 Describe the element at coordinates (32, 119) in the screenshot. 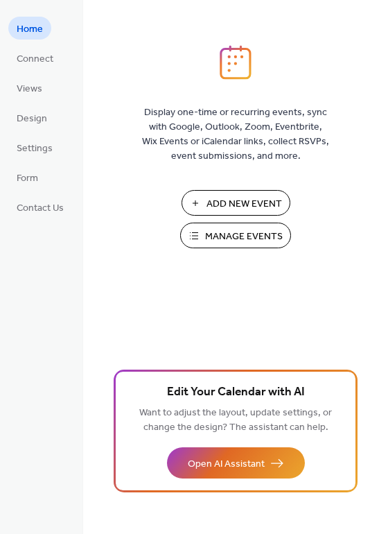

I see `span: Design` at that location.